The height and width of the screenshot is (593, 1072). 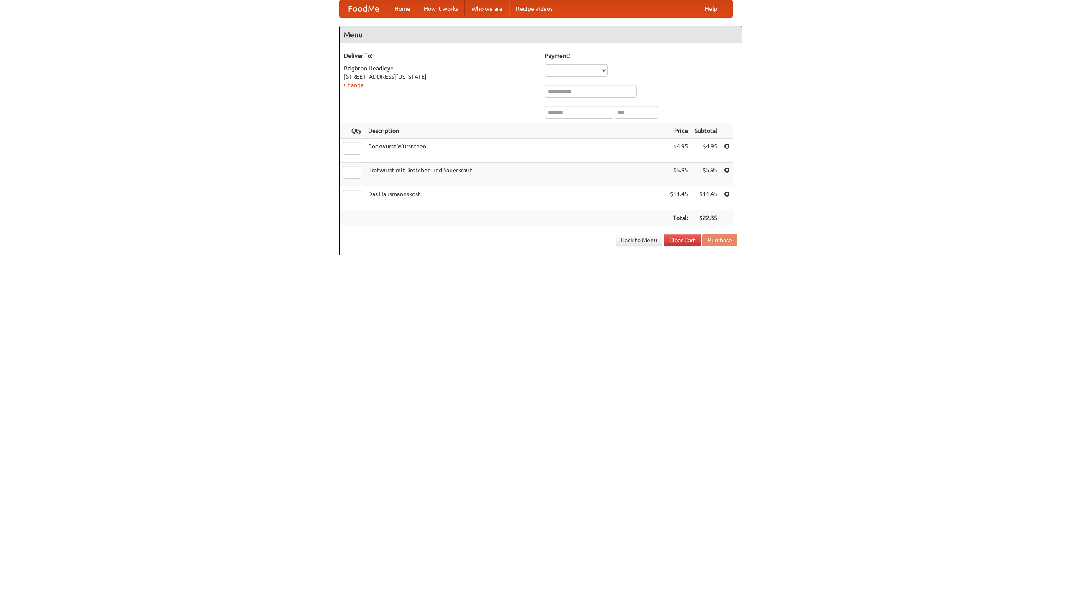 I want to click on th: Qty, so click(x=352, y=131).